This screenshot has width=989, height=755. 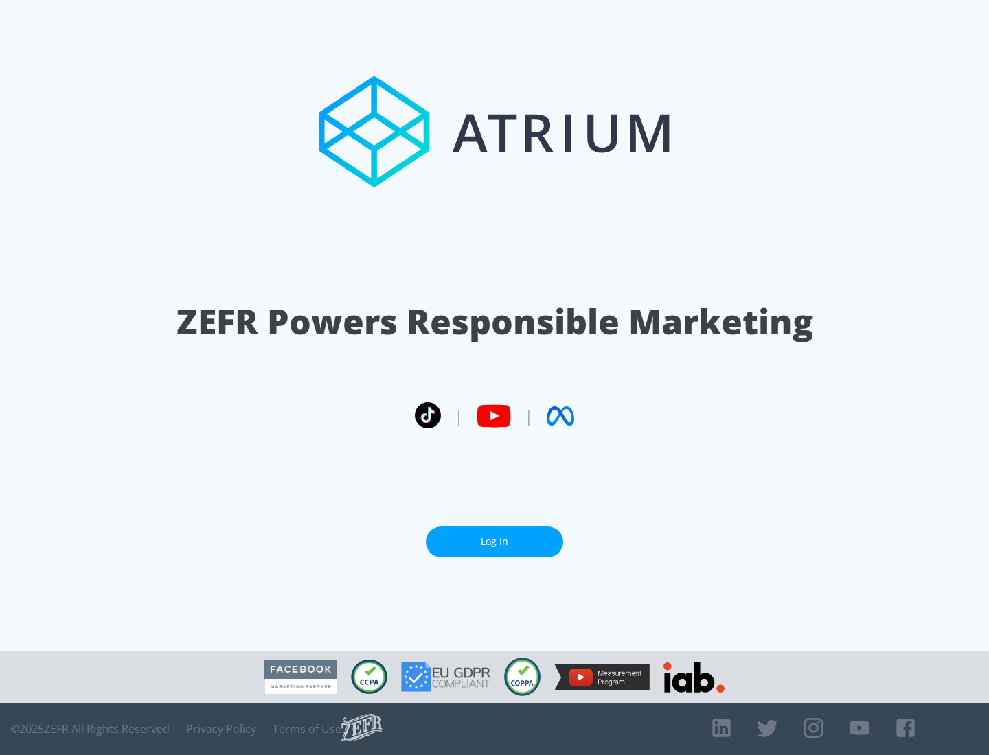 I want to click on span: © 2025 ZEFR All Rights Reserved, so click(x=90, y=729).